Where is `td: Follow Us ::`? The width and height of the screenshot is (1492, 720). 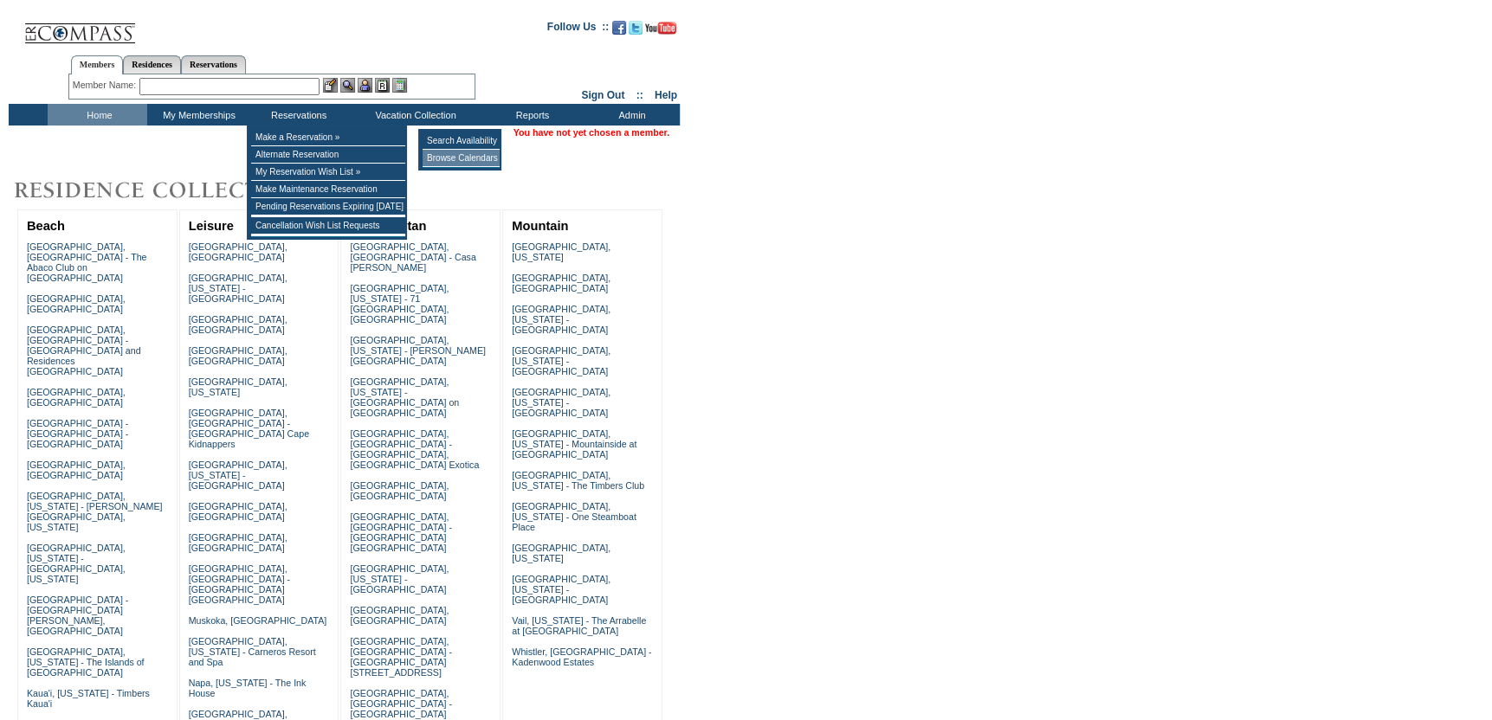 td: Follow Us :: is located at coordinates (577, 29).